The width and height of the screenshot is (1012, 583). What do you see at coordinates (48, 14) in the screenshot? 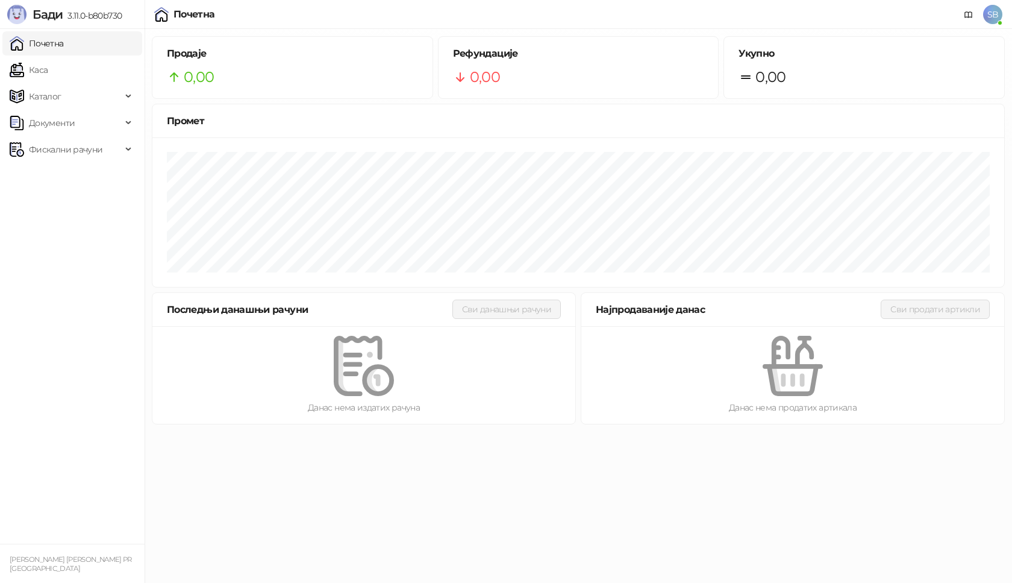
I see `span: Бади` at bounding box center [48, 14].